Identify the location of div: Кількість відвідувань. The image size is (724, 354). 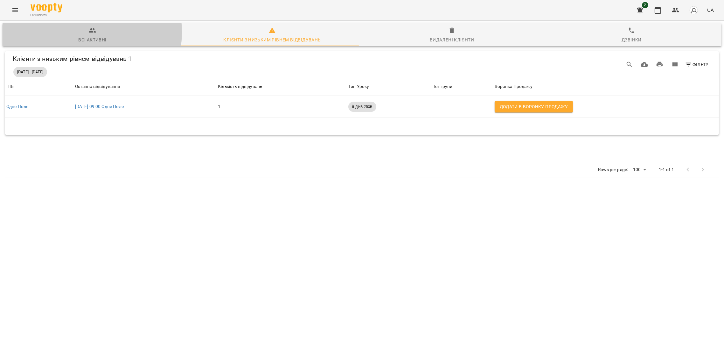
(240, 87).